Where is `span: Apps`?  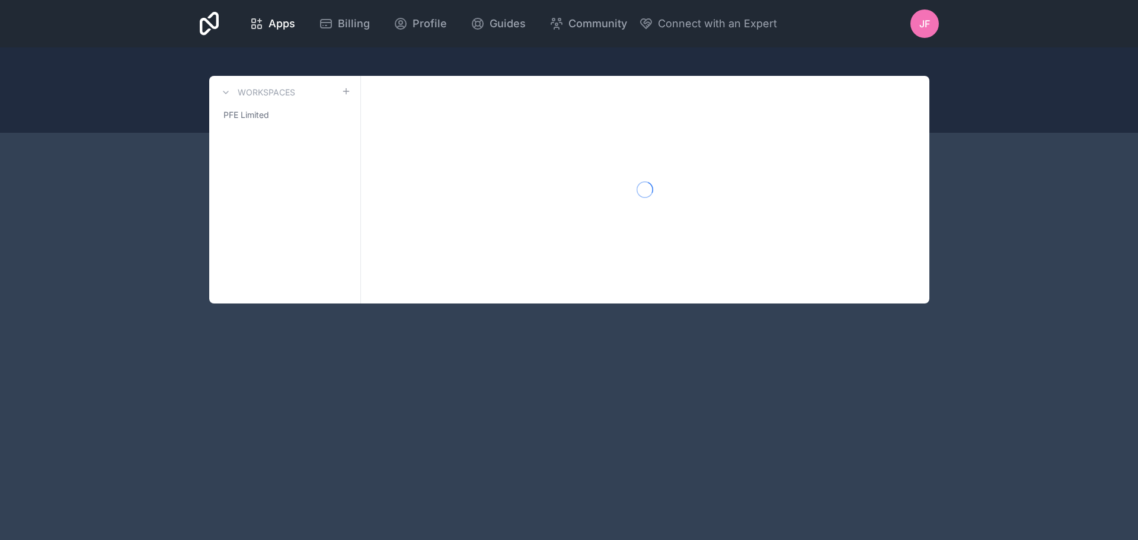
span: Apps is located at coordinates (282, 24).